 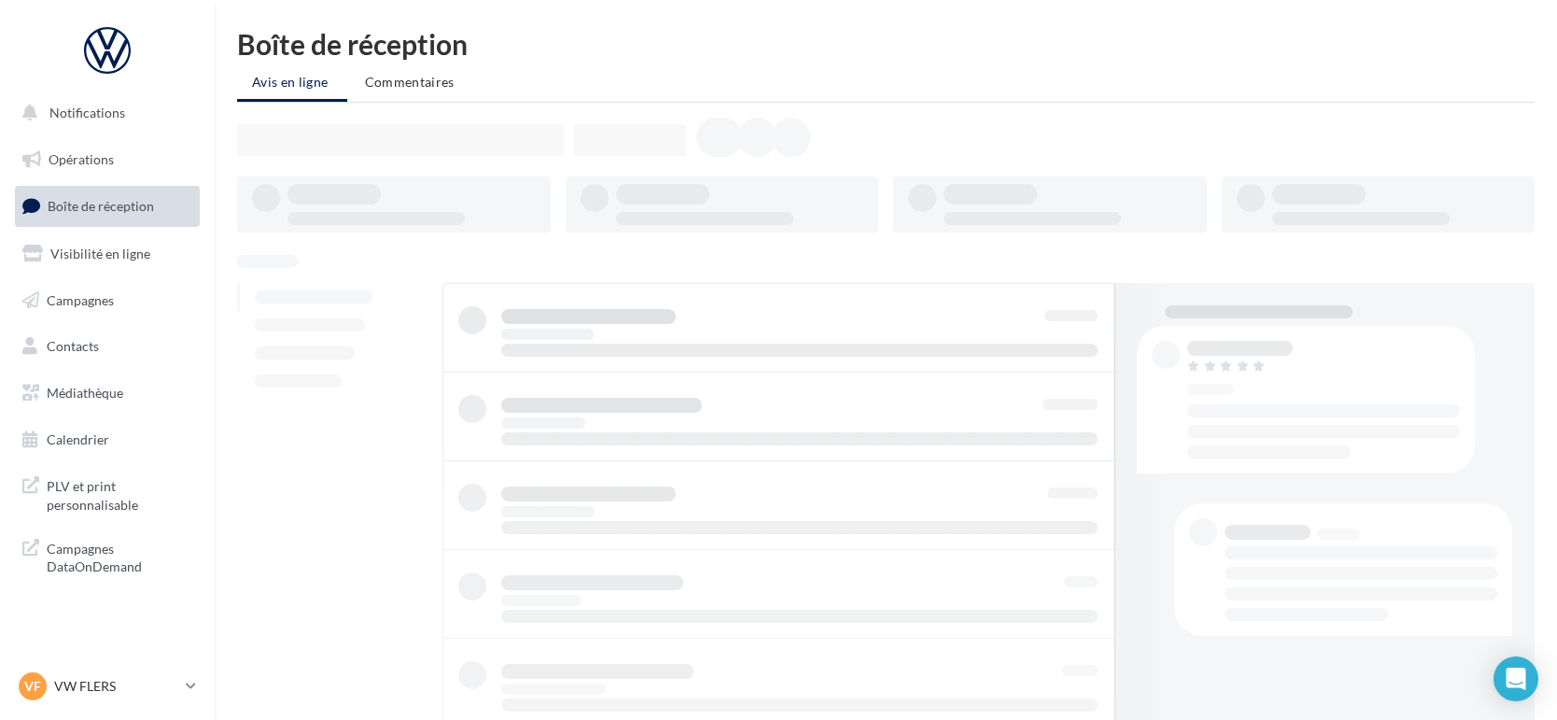 I want to click on a: Visibilité en ligne, so click(x=107, y=254).